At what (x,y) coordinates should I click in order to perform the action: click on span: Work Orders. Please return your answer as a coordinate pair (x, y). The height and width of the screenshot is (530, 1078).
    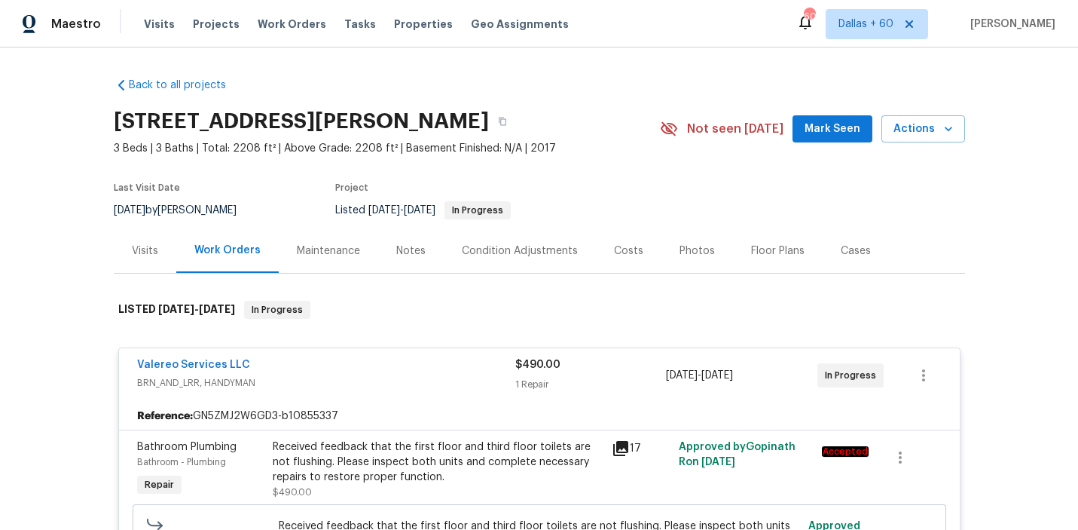
    Looking at the image, I should click on (292, 24).